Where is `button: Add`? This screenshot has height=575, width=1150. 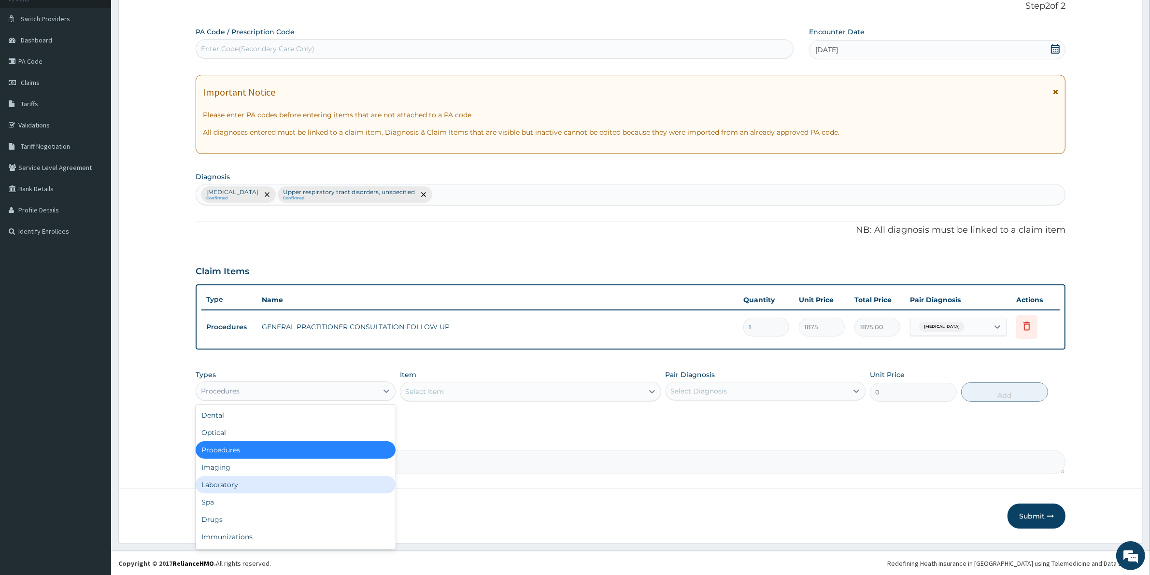 button: Add is located at coordinates (1004, 392).